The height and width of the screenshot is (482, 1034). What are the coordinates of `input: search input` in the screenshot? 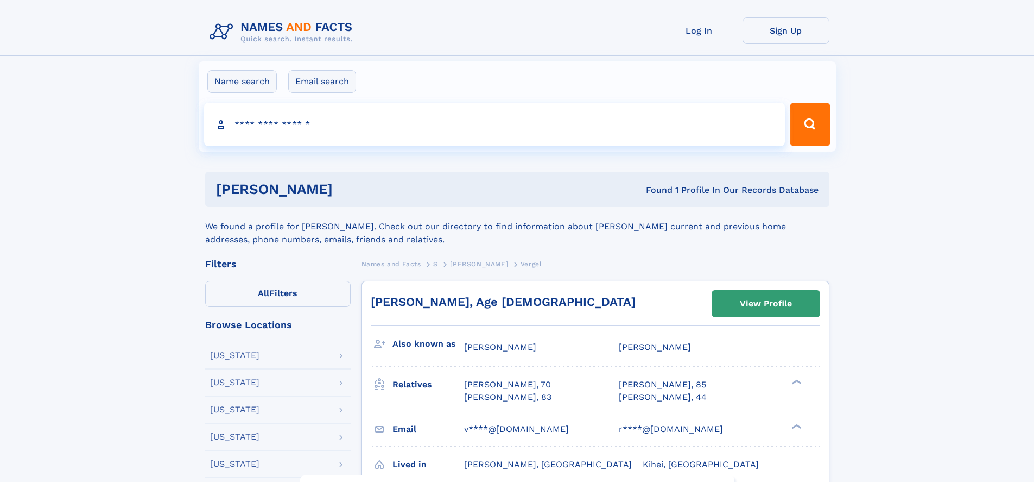 It's located at (495, 124).